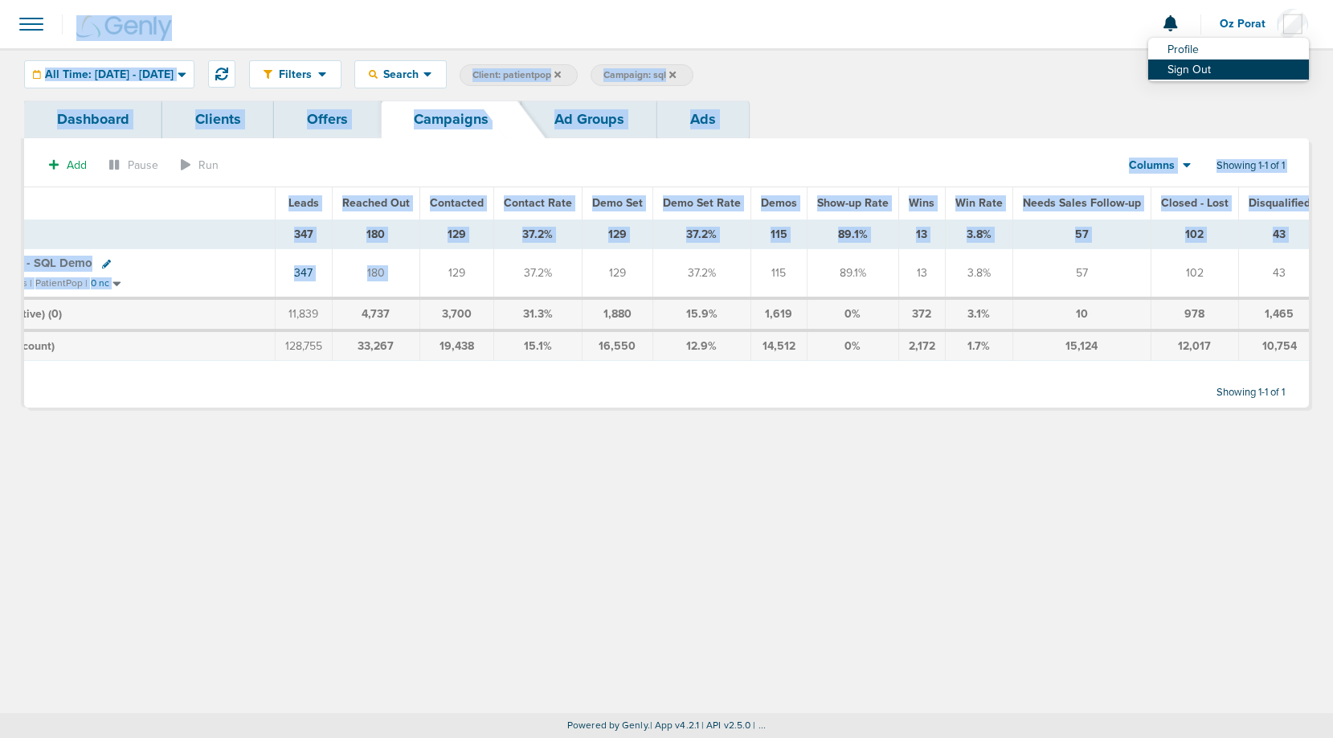 This screenshot has width=1333, height=738. What do you see at coordinates (779, 203) in the screenshot?
I see `span: Demos` at bounding box center [779, 203].